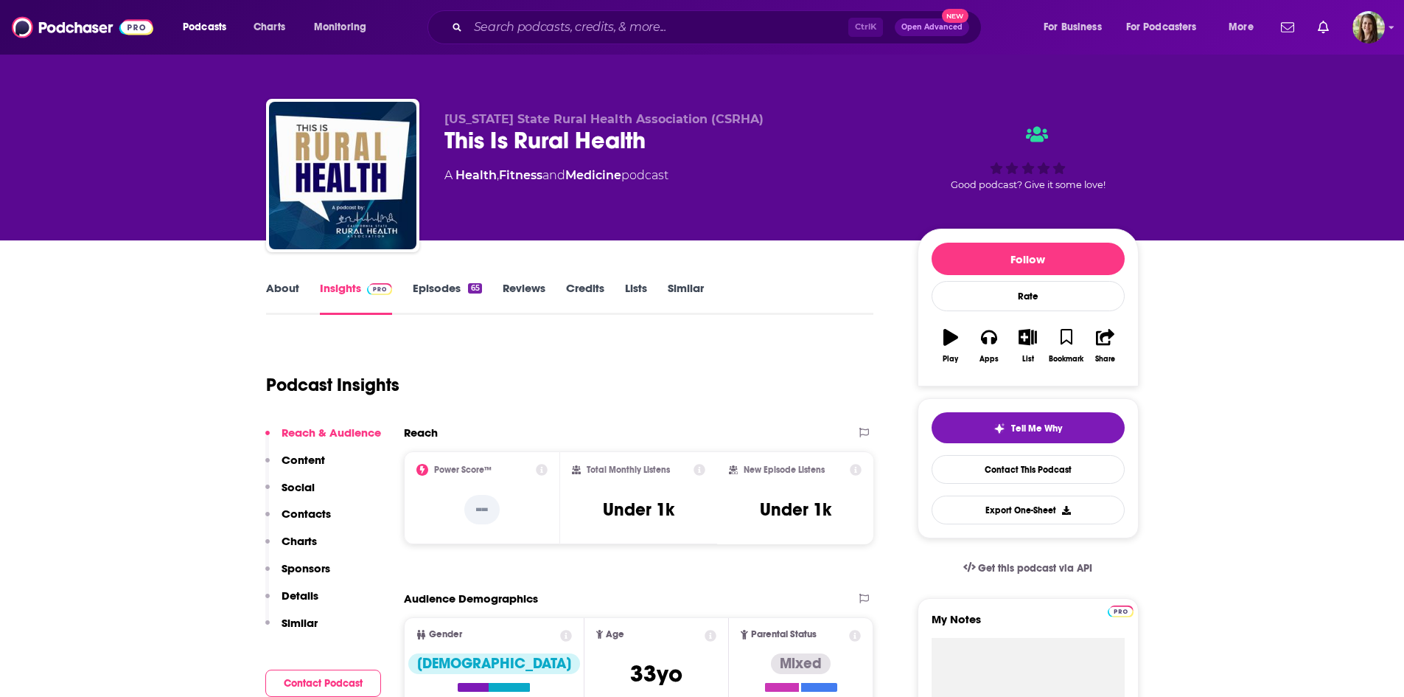 The height and width of the screenshot is (697, 1404). What do you see at coordinates (299, 622) in the screenshot?
I see `p: Similar` at bounding box center [299, 622].